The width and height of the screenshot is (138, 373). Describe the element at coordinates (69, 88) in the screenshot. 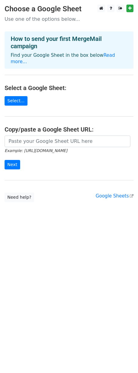

I see `h4: Select a Google Sheet:` at that location.